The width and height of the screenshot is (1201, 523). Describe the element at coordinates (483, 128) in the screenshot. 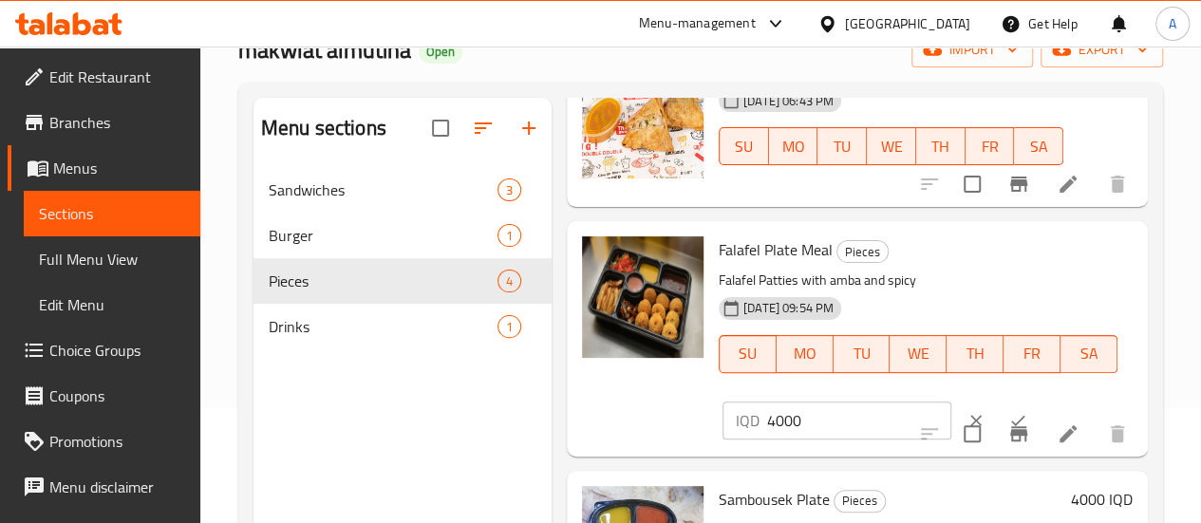

I see `span: Sort sections` at that location.